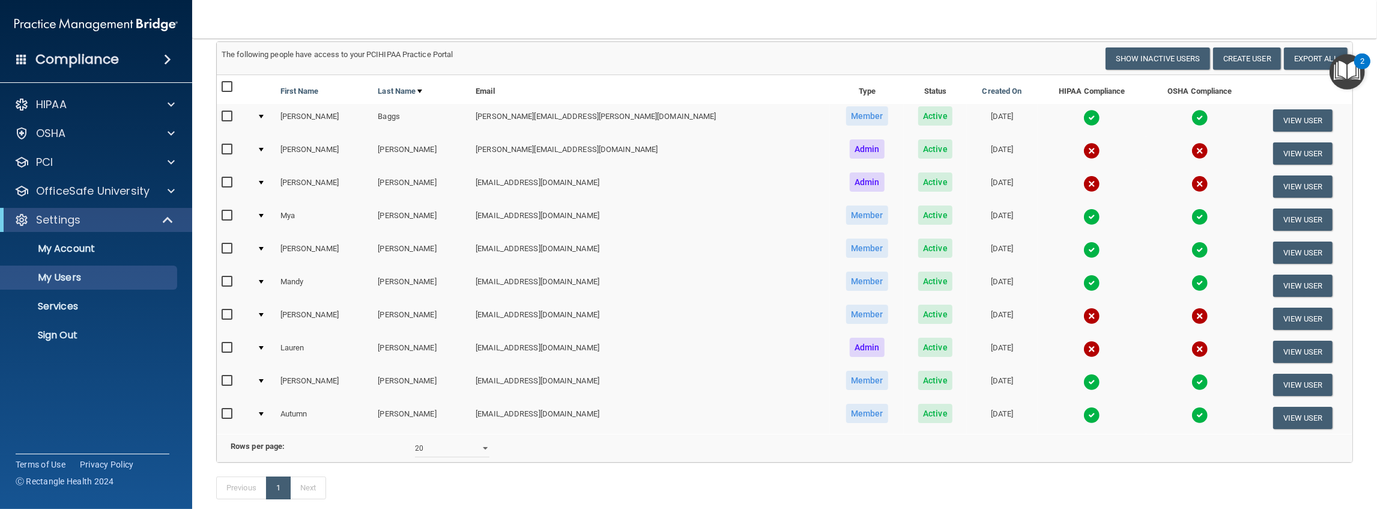 This screenshot has height=509, width=1377. What do you see at coordinates (1092, 89) in the screenshot?
I see `th: HIPAA Compliance` at bounding box center [1092, 89].